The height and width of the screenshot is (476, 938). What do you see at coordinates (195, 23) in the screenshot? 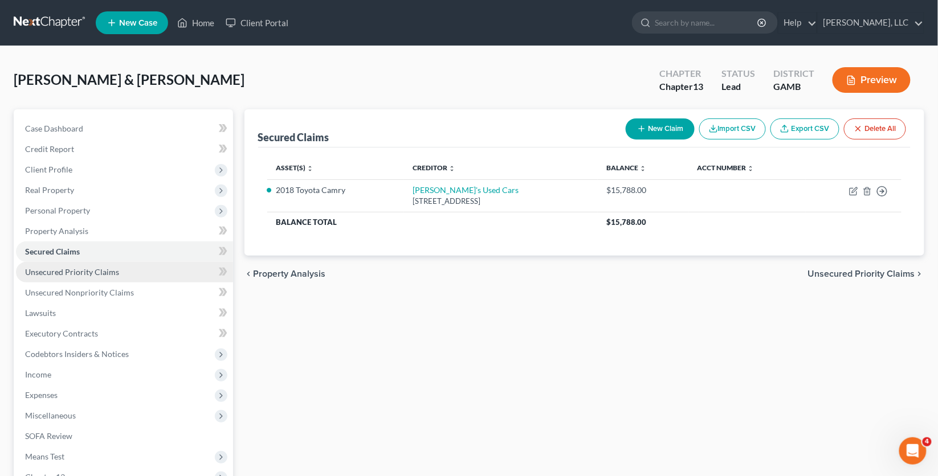
I see `a: Home` at bounding box center [195, 23].